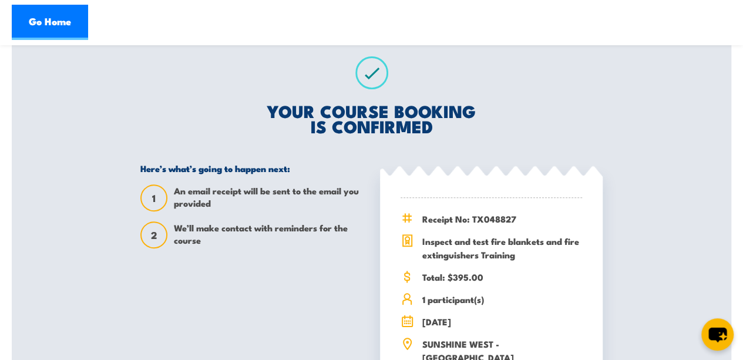 This screenshot has height=360, width=743. I want to click on span: An email receipt will be sent to the email you provided, so click(268, 198).